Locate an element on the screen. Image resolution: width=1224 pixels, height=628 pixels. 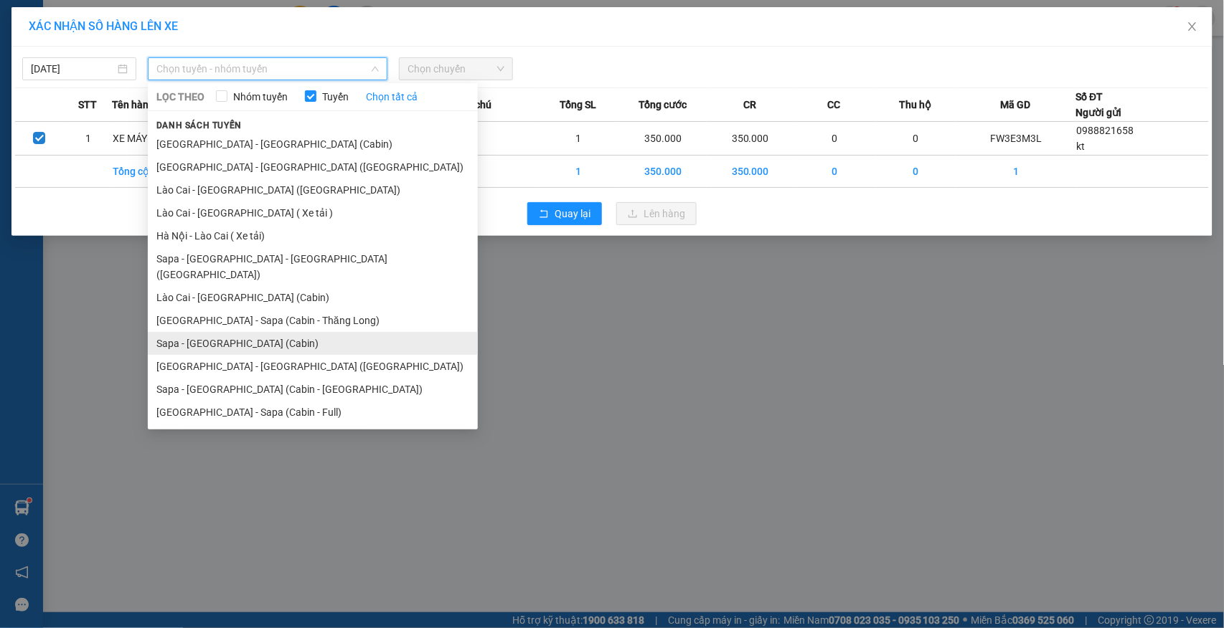
span: STT is located at coordinates (88, 105).